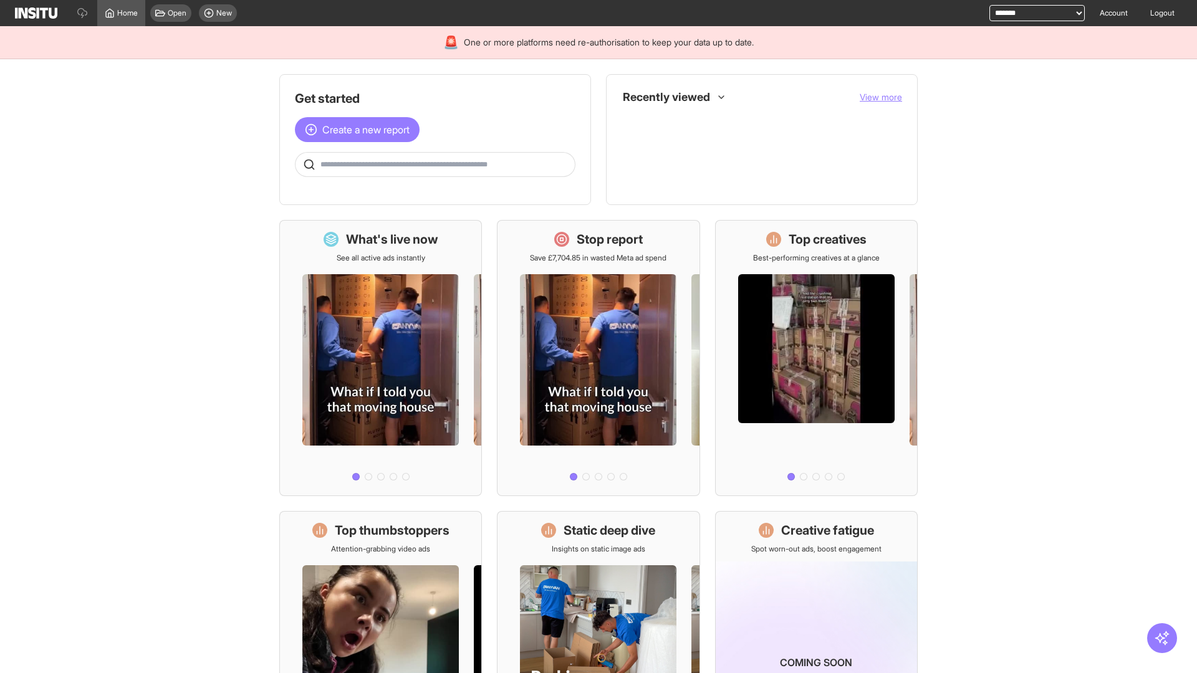 Image resolution: width=1197 pixels, height=673 pixels. What do you see at coordinates (816, 258) in the screenshot?
I see `p: Best-performing creatives at a glance` at bounding box center [816, 258].